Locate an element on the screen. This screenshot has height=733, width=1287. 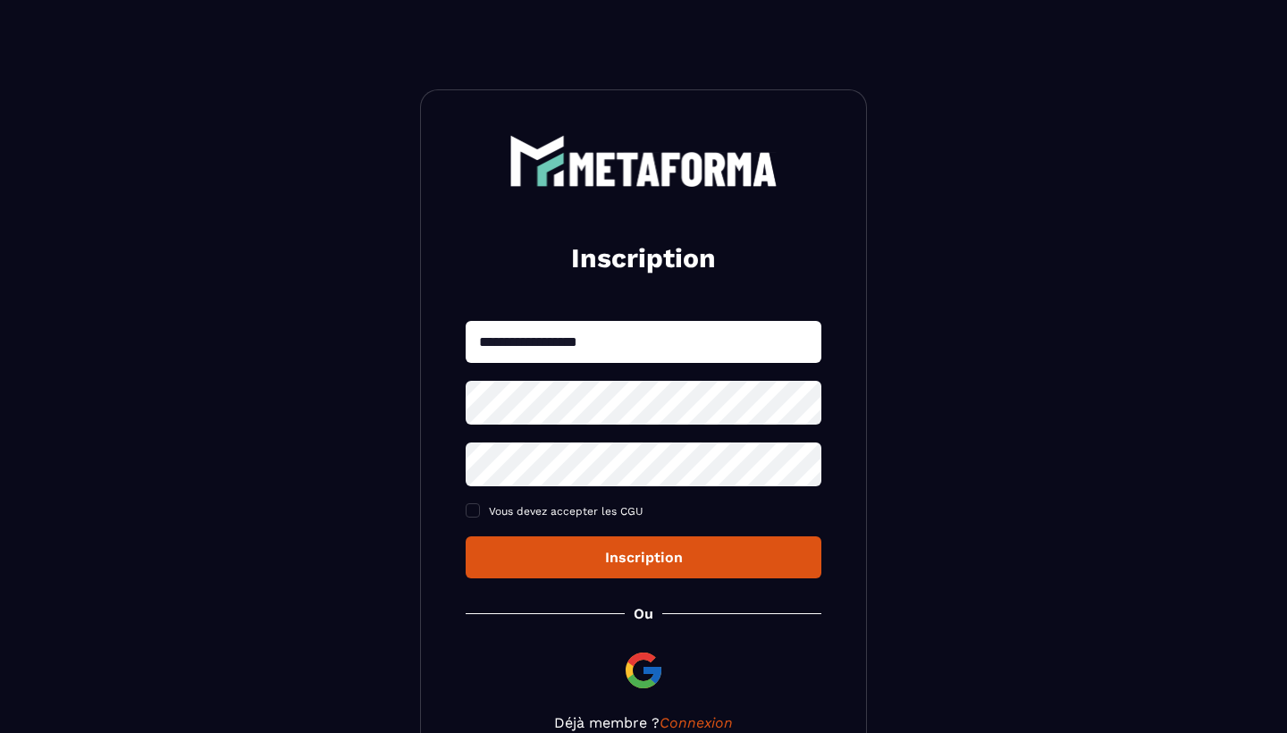
a: logo is located at coordinates (644, 161).